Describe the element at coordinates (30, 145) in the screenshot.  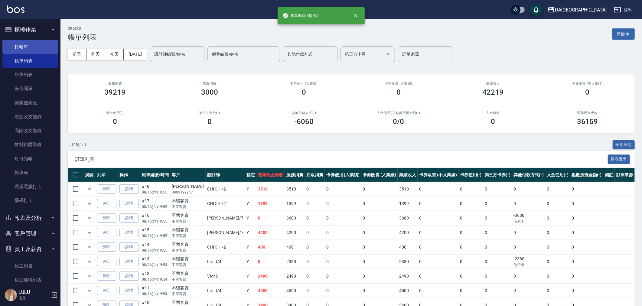
I see `a: 材料自購登錄` at that location.